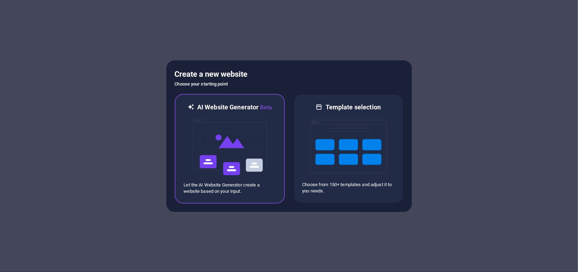 The width and height of the screenshot is (578, 272). Describe the element at coordinates (230, 188) in the screenshot. I see `p: Let the AI Website Generator create a website based on your input.` at that location.